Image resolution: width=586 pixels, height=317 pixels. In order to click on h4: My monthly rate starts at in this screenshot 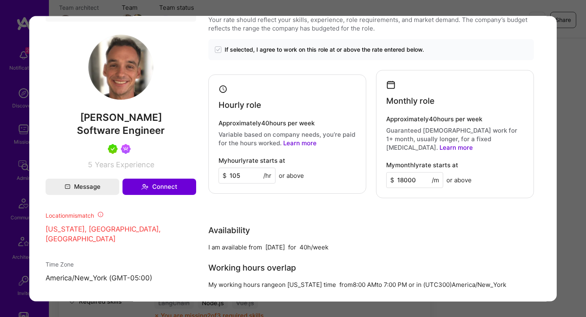, I will do `click(422, 165)`.